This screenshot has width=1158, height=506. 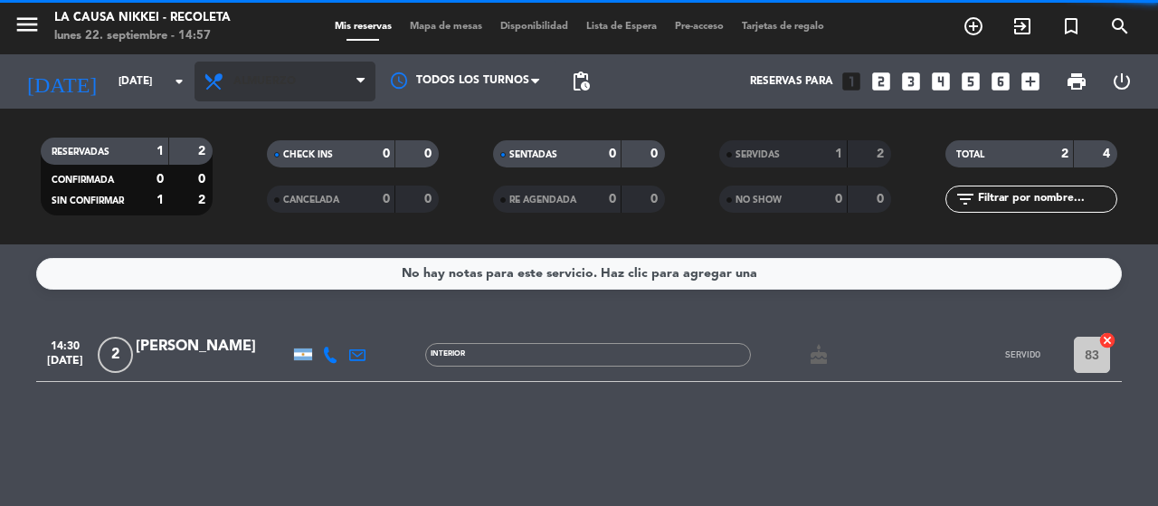 What do you see at coordinates (579, 273) in the screenshot?
I see `div: No hay notas para este servicio. Haz clic para agregar una` at bounding box center [579, 273].